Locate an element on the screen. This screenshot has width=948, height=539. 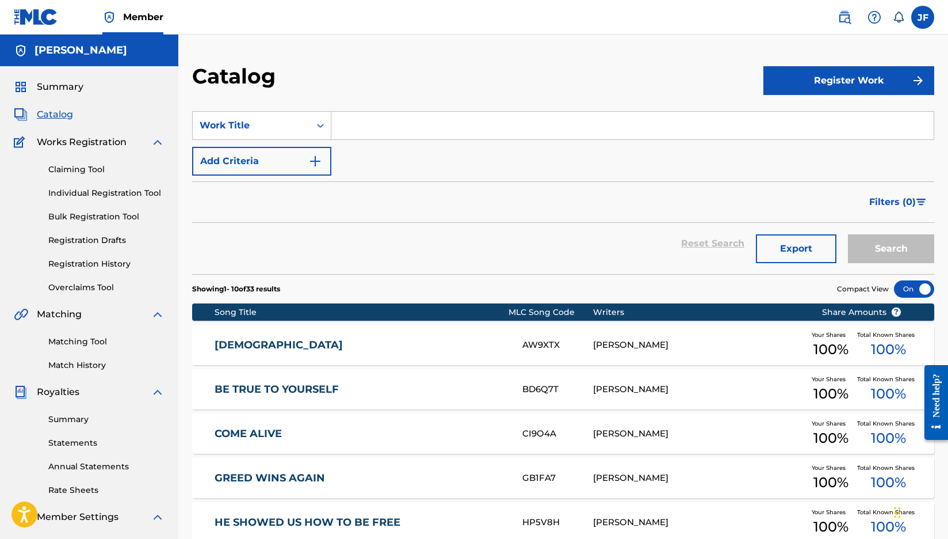
img: Works Registration is located at coordinates (21, 142).